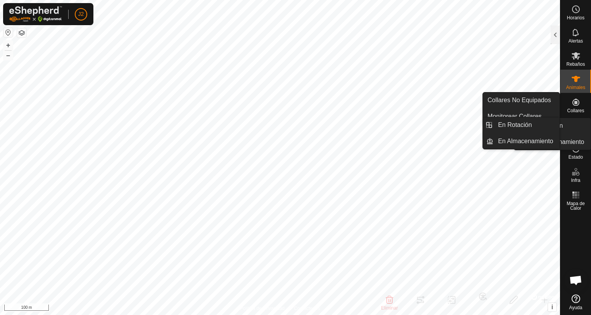 The image size is (591, 315). What do you see at coordinates (576, 303) in the screenshot?
I see `a: Ayuda` at bounding box center [576, 303].